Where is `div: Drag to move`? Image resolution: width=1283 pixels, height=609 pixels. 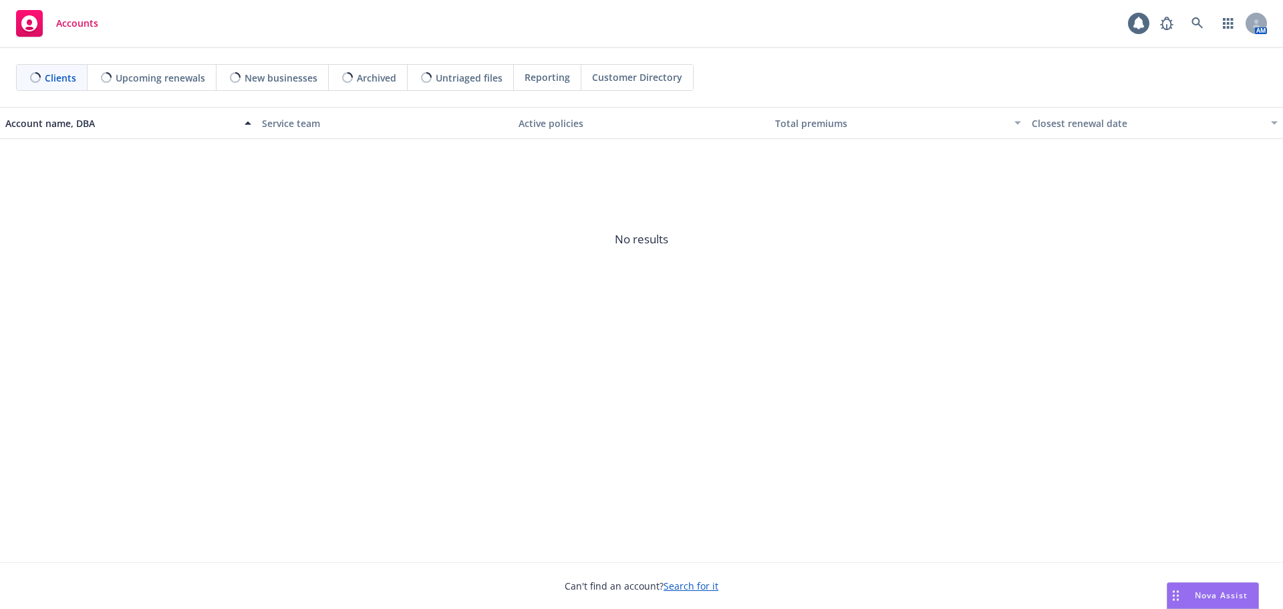
div: Drag to move is located at coordinates (1176, 595).